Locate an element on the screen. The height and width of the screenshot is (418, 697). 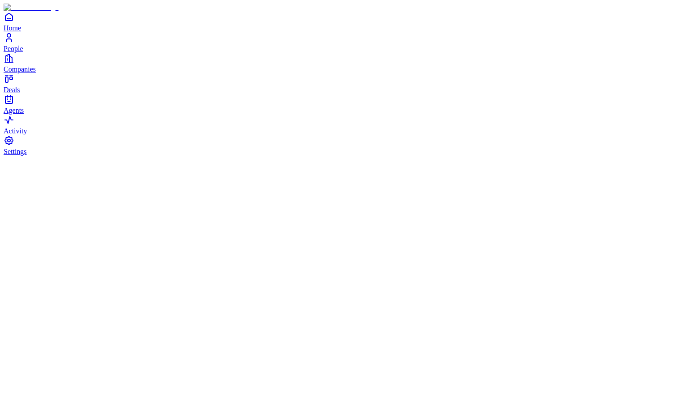
a: Deals is located at coordinates (349, 83).